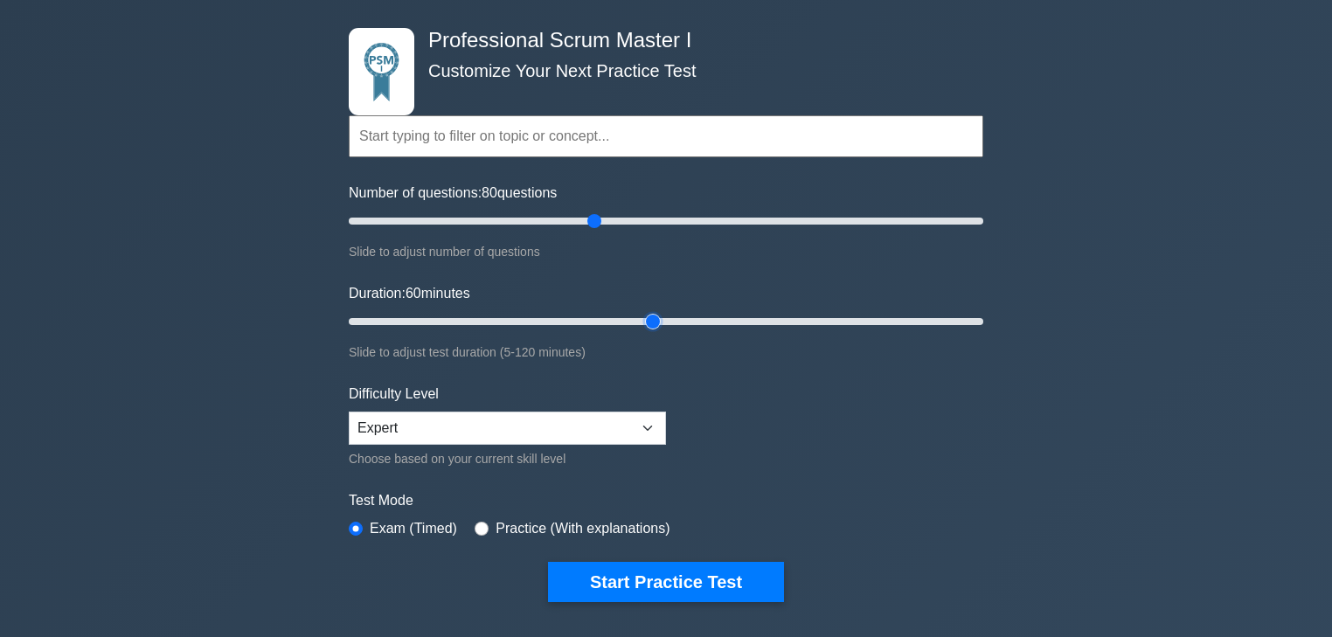  Describe the element at coordinates (507, 459) in the screenshot. I see `div: Choose based on your current skill level` at that location.